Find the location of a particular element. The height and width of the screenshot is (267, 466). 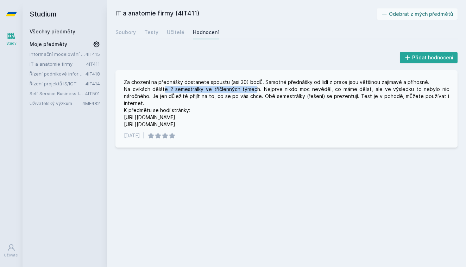

a: IT a anatomie firmy is located at coordinates (58, 64).